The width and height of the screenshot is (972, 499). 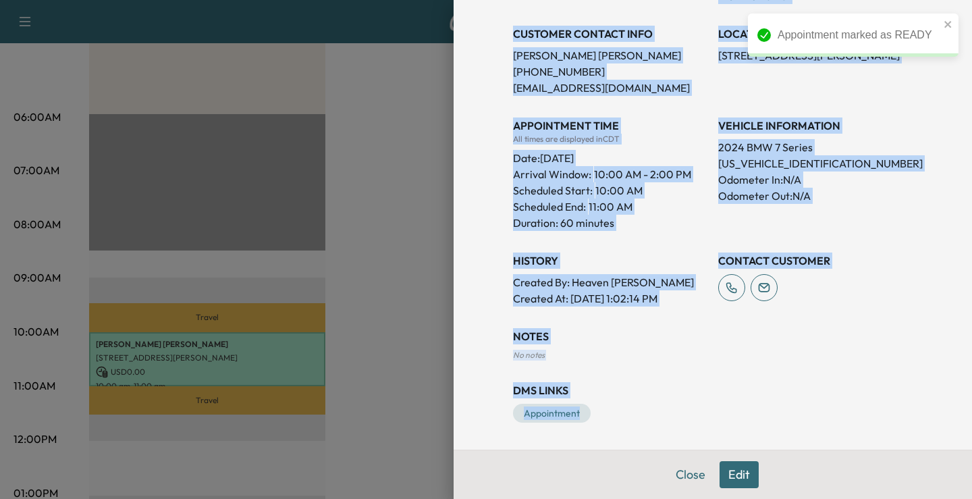 I want to click on button: Edit, so click(x=739, y=474).